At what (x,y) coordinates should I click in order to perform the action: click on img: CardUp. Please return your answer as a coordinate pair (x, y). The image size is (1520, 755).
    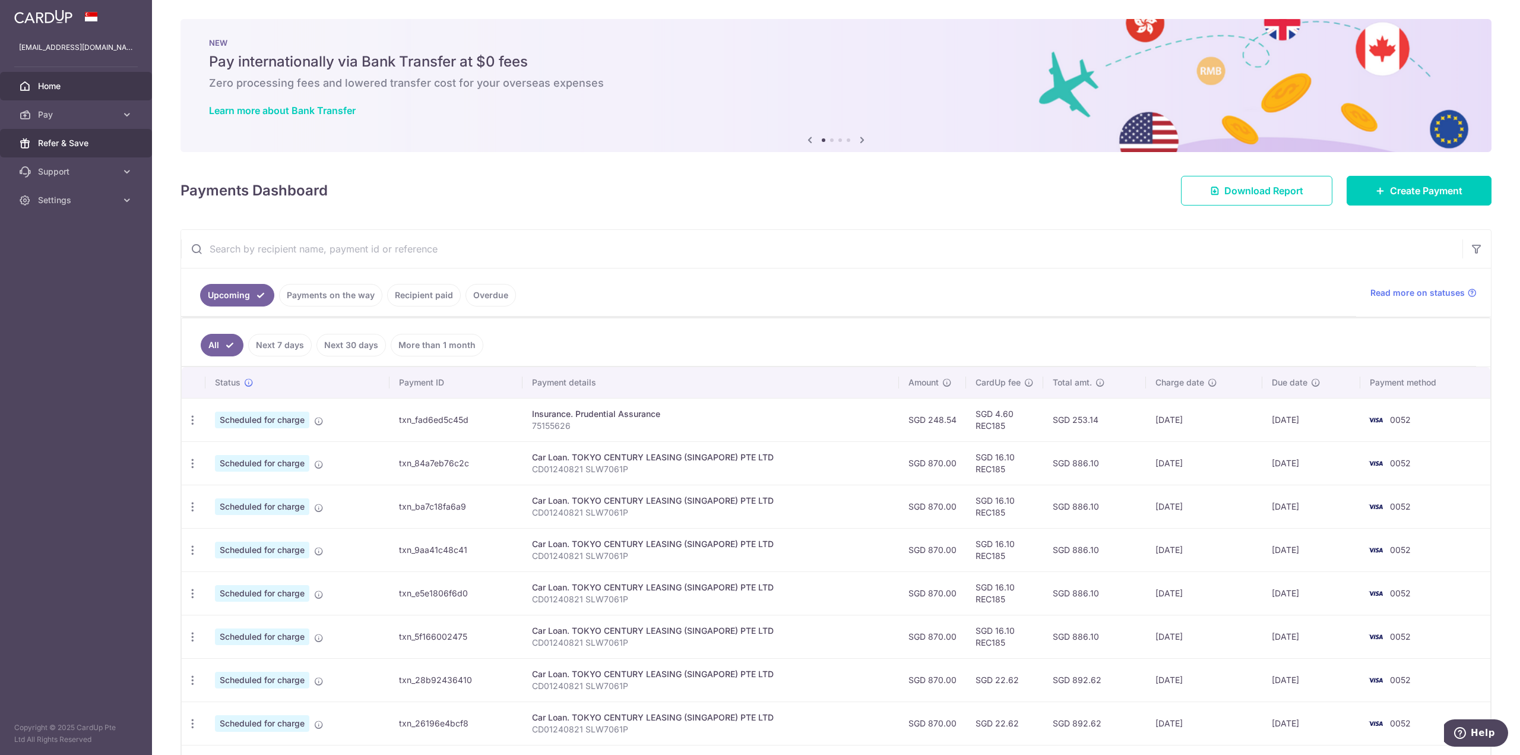
    Looking at the image, I should click on (43, 17).